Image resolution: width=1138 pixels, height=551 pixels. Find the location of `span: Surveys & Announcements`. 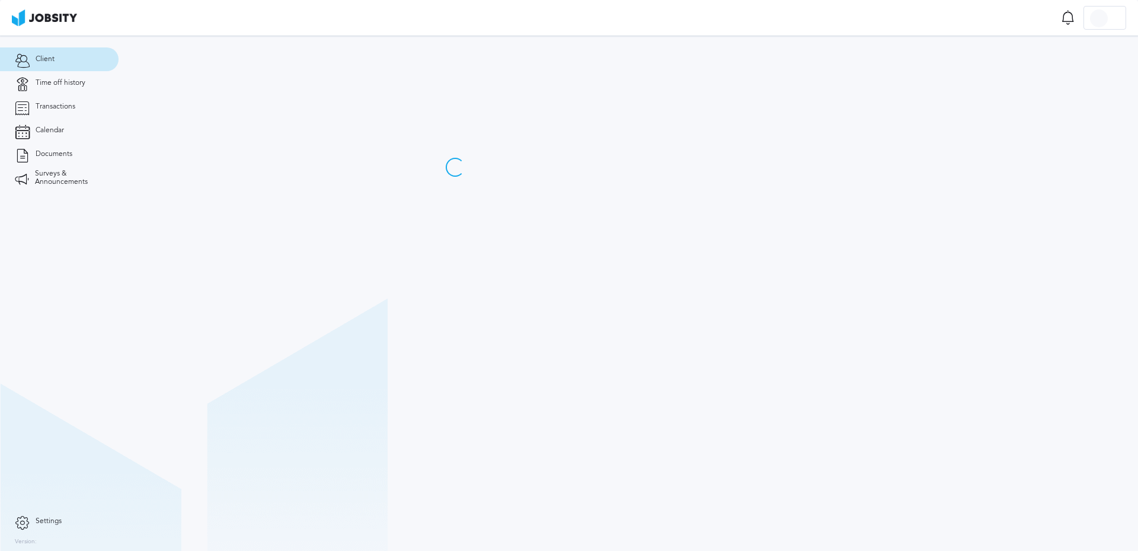

span: Surveys & Announcements is located at coordinates (69, 178).